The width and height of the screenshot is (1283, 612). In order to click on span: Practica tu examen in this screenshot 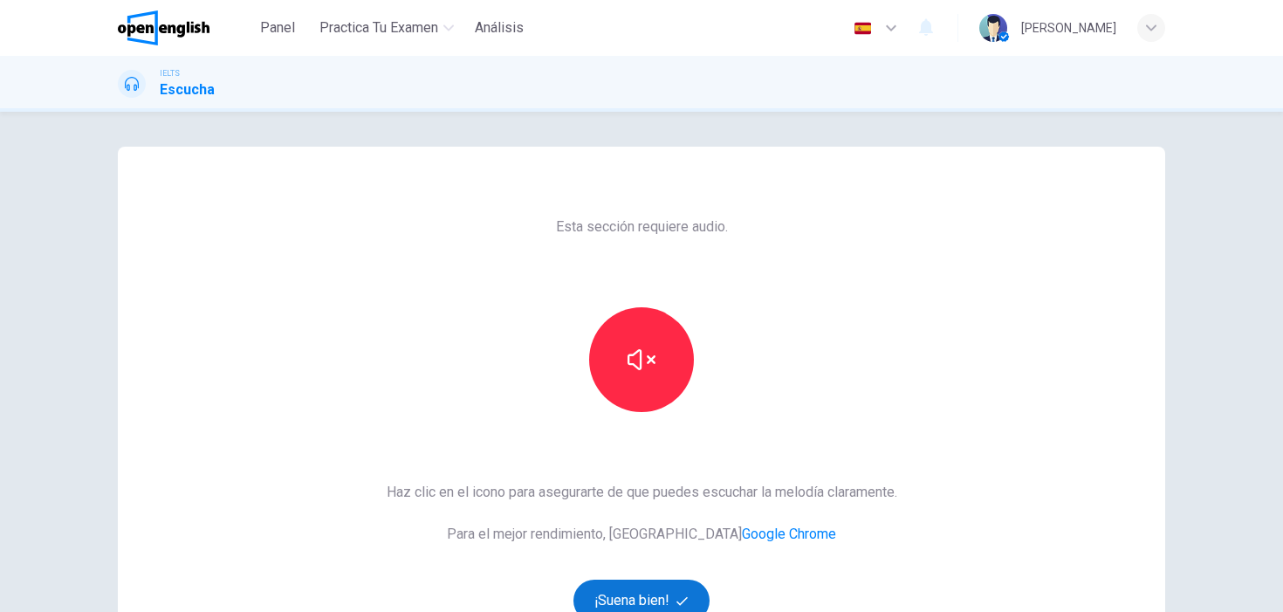, I will do `click(379, 28)`.